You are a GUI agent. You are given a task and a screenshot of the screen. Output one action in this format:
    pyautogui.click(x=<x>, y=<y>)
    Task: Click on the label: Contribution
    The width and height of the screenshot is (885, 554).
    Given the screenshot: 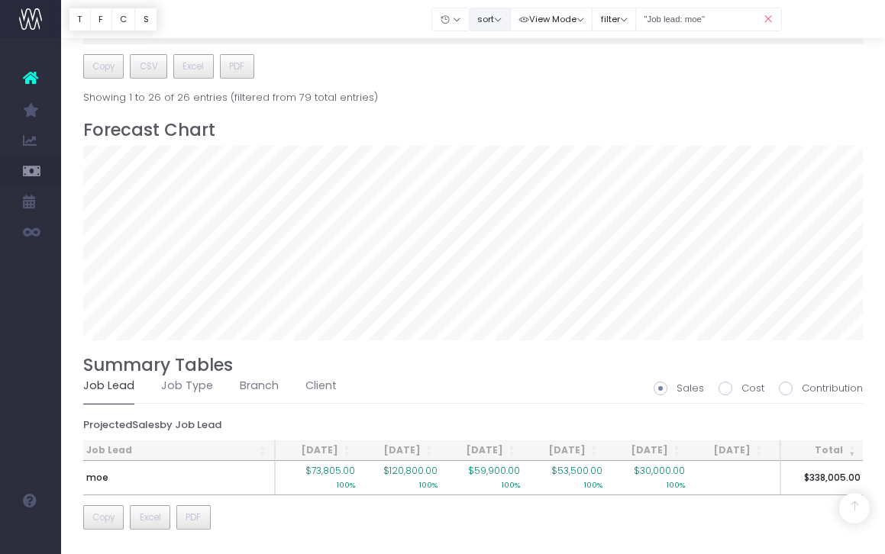 What is the action you would take?
    pyautogui.click(x=821, y=389)
    